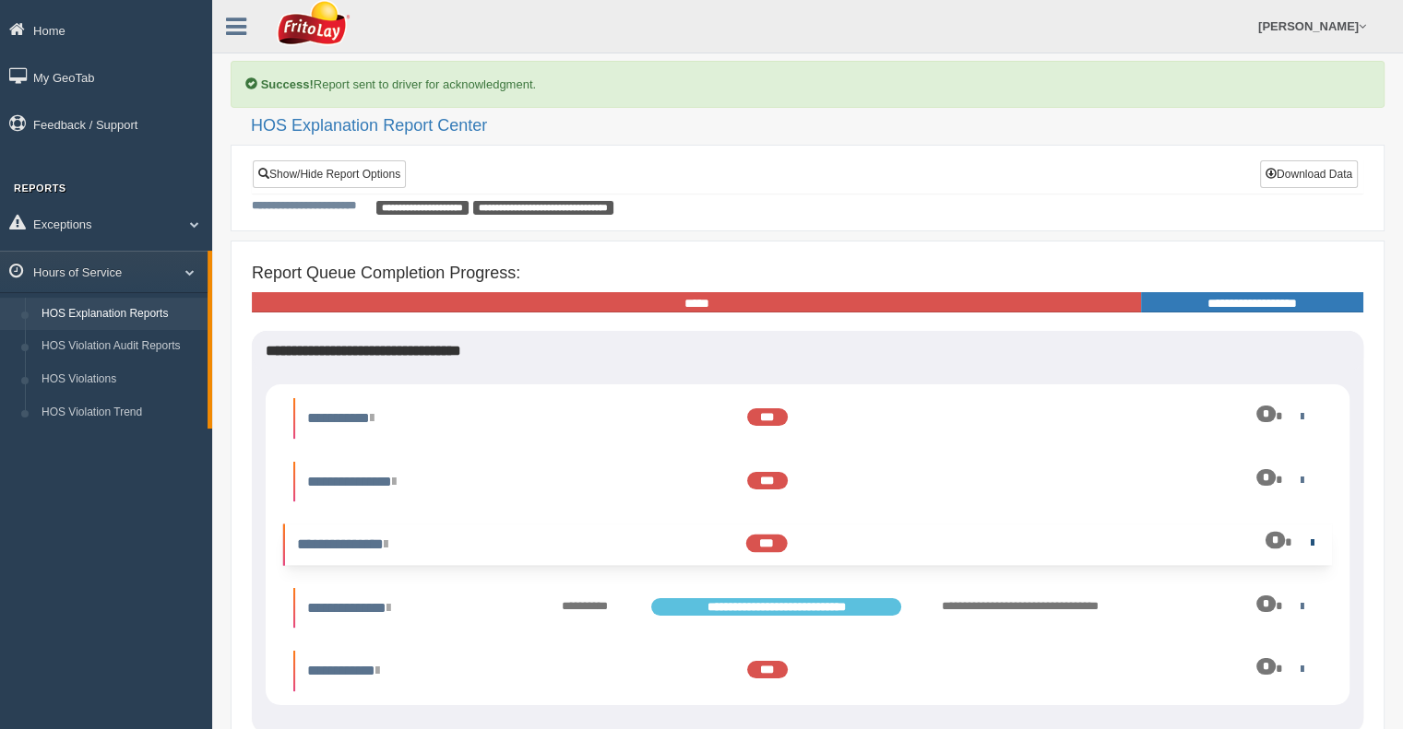 Image resolution: width=1403 pixels, height=729 pixels. I want to click on a: HOS Violation Trend, so click(120, 413).